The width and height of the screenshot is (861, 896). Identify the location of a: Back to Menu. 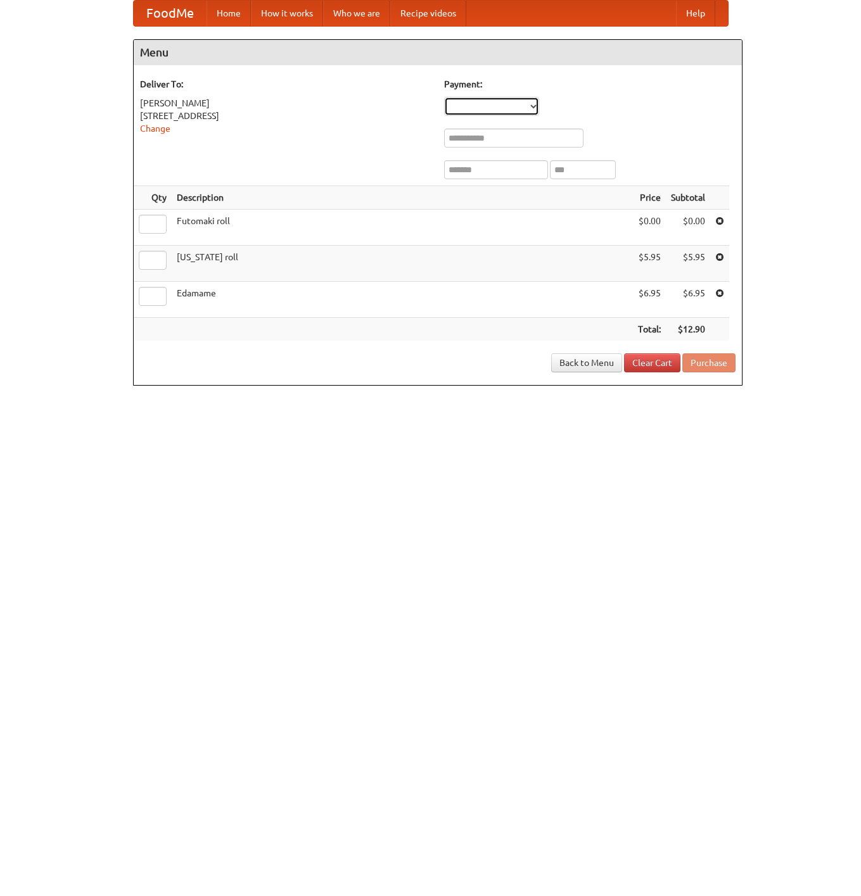
(586, 363).